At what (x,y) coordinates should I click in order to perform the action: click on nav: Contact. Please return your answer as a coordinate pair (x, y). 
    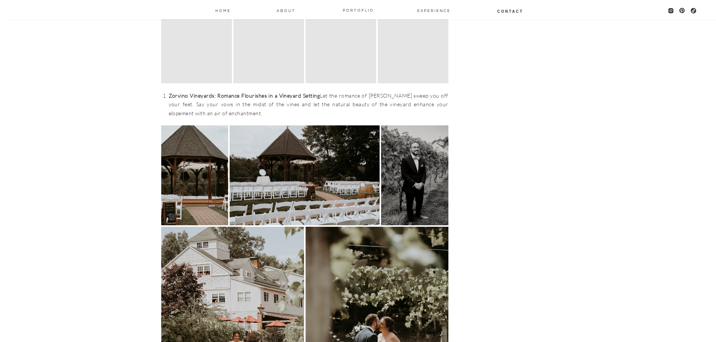
    Looking at the image, I should click on (510, 11).